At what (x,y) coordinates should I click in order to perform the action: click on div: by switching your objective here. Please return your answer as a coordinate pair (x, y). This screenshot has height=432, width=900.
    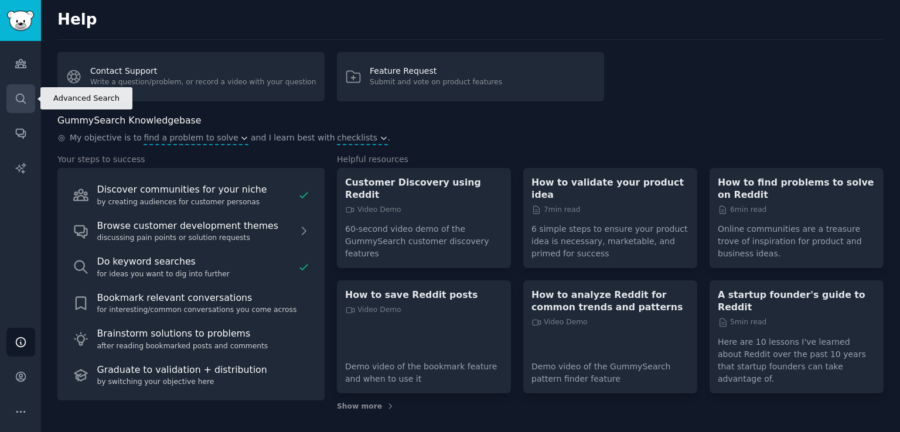
    Looking at the image, I should click on (203, 383).